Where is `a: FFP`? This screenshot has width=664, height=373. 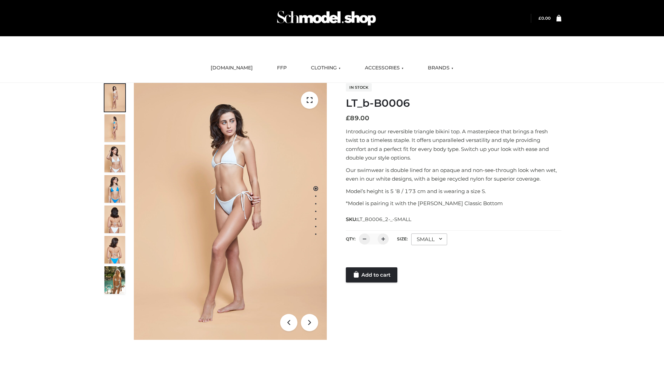 a: FFP is located at coordinates (282, 68).